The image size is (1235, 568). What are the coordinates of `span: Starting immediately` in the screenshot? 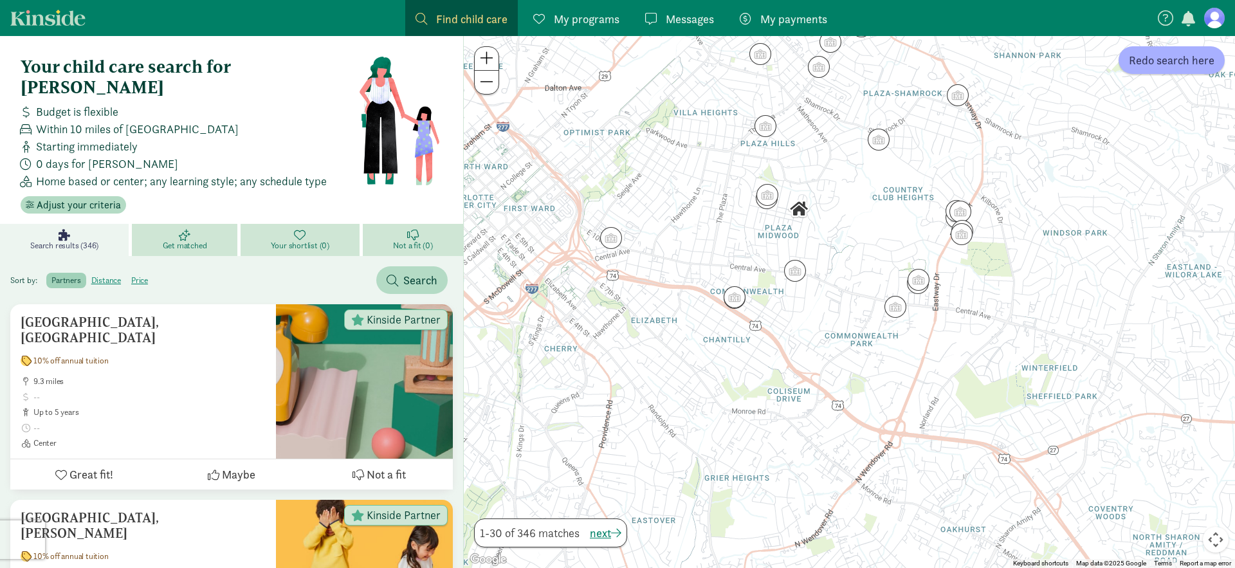 It's located at (87, 146).